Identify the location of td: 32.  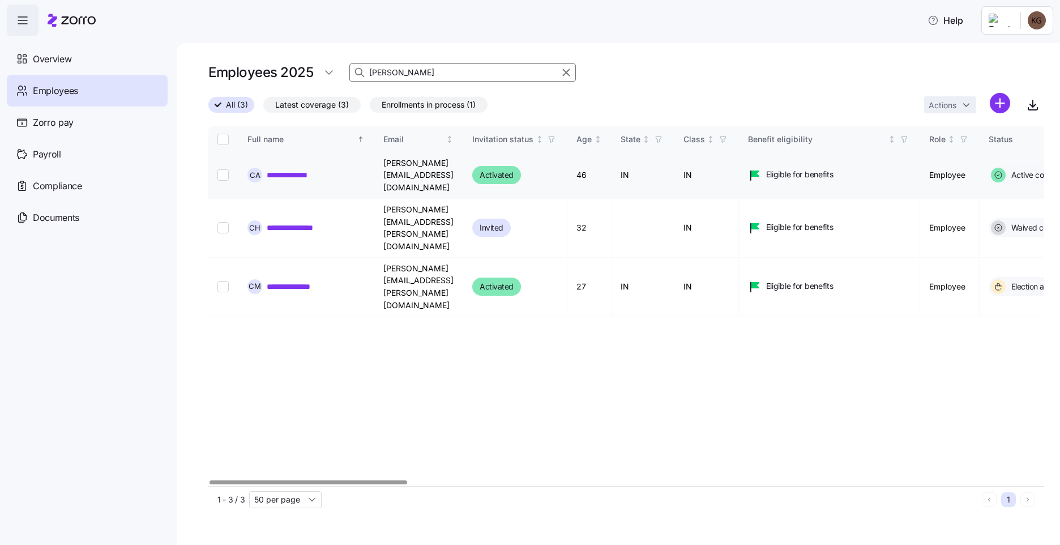
(589, 228).